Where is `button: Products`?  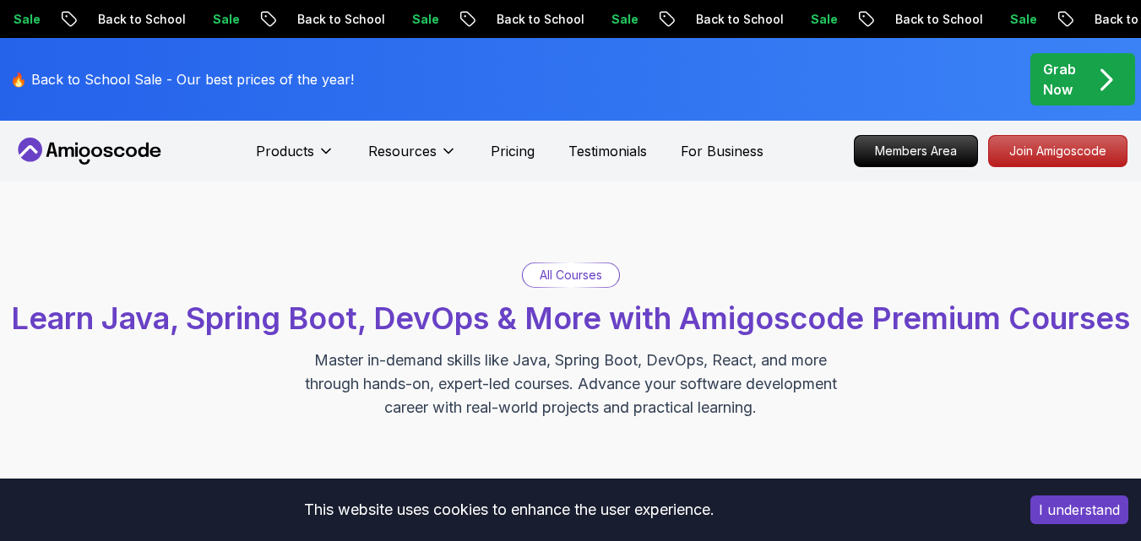 button: Products is located at coordinates (295, 158).